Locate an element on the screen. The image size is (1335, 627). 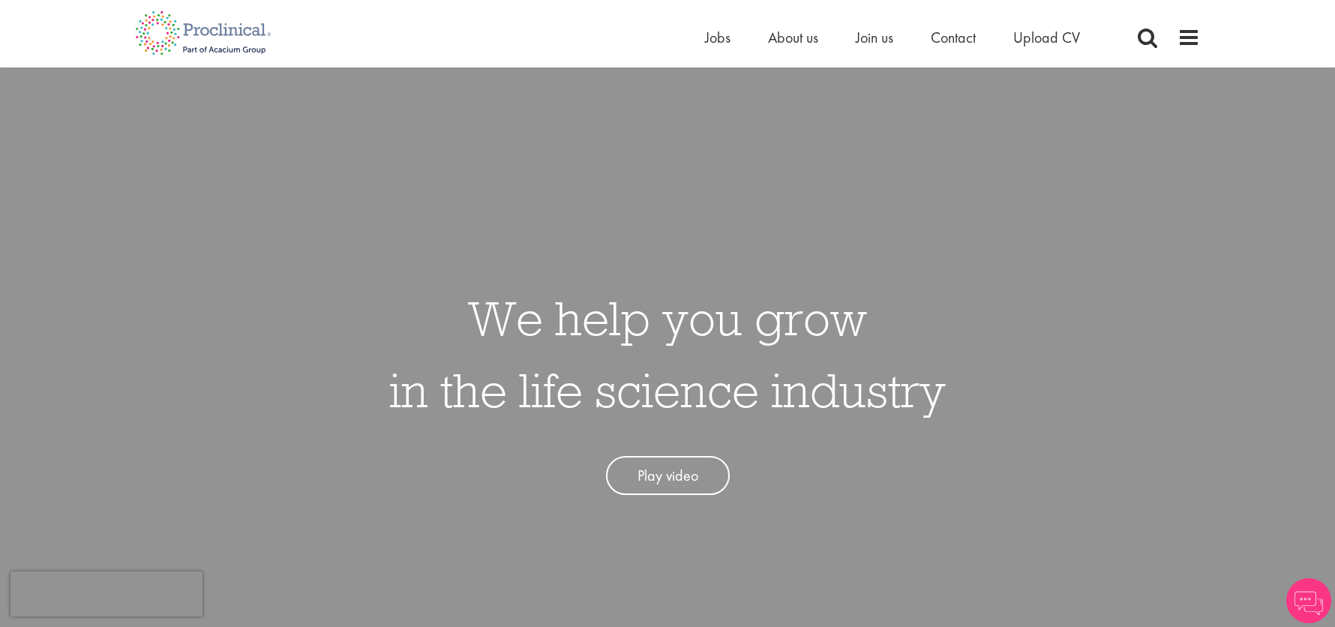
a: Join us is located at coordinates (874, 37).